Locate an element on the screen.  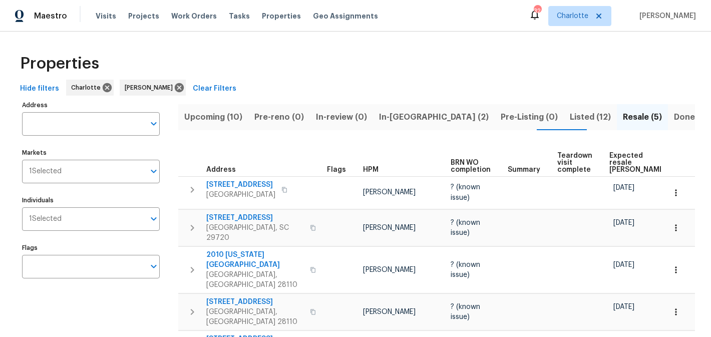
span: In-review (0) is located at coordinates (341, 117).